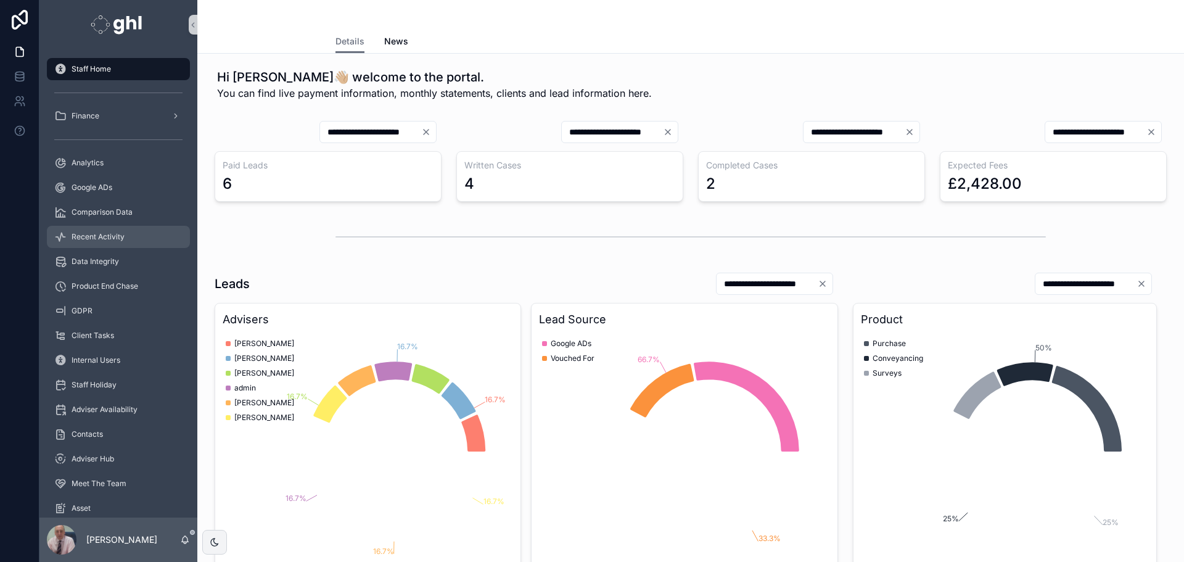  I want to click on div: 2, so click(710, 184).